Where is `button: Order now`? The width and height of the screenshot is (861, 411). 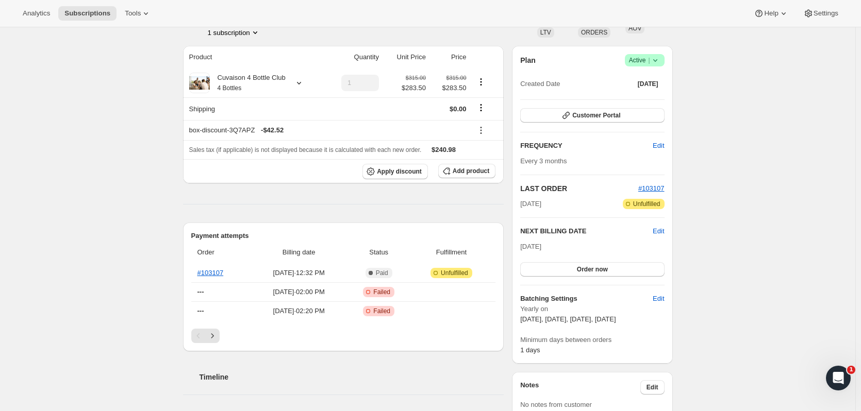
button: Order now is located at coordinates (592, 270).